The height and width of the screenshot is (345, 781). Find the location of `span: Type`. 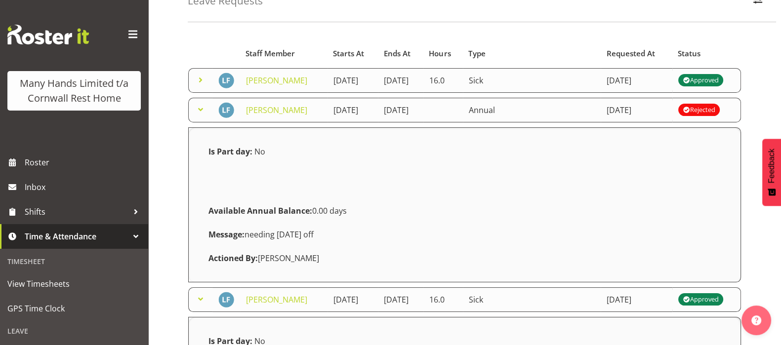

span: Type is located at coordinates (476, 53).